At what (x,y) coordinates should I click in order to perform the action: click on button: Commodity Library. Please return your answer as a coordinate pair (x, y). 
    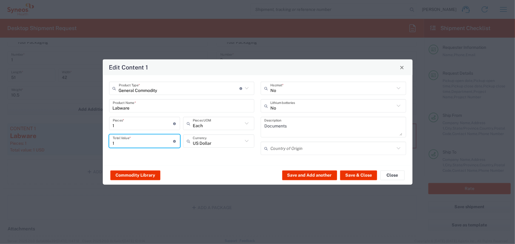
    Looking at the image, I should click on (135, 175).